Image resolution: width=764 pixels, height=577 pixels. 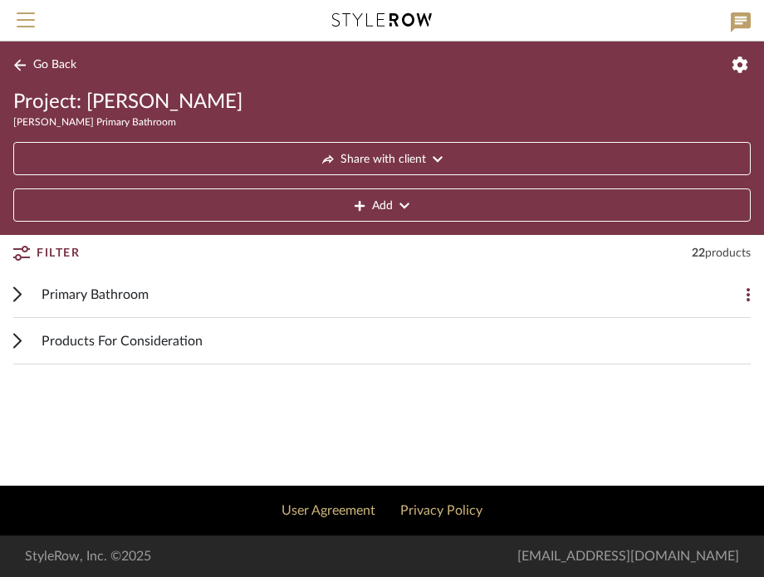 I want to click on span: products, so click(x=727, y=253).